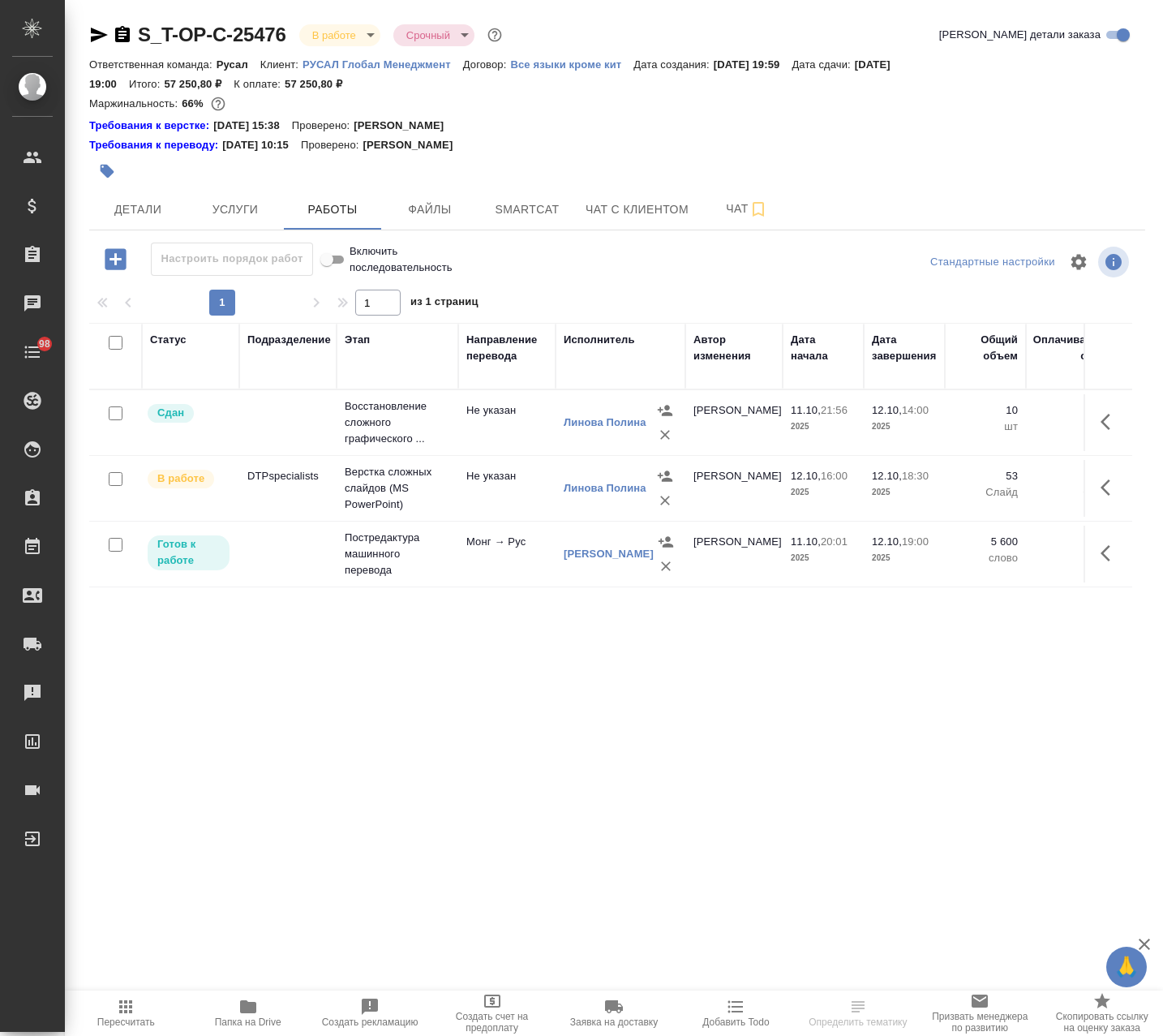 The width and height of the screenshot is (1163, 1036). I want to click on td: Не указан, so click(507, 422).